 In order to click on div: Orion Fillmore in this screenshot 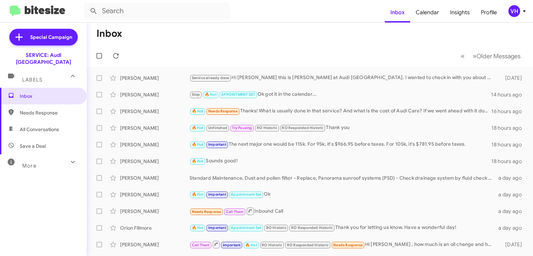, I will do `click(155, 228)`.